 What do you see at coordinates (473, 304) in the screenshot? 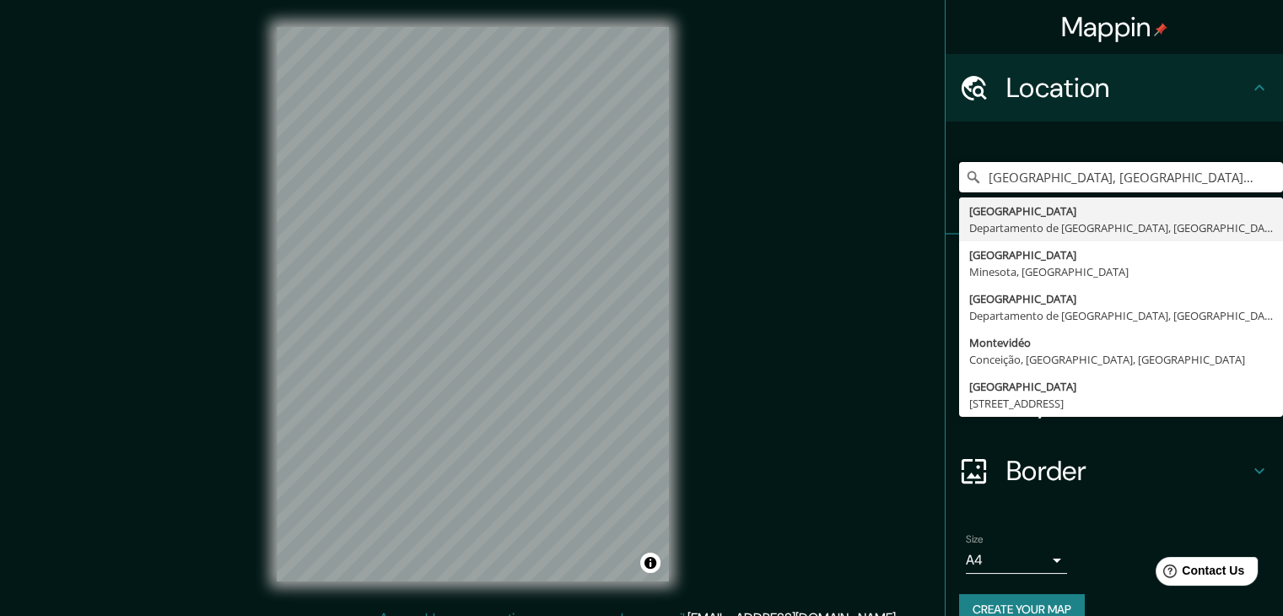
I see `canvas: Map` at bounding box center [473, 304].